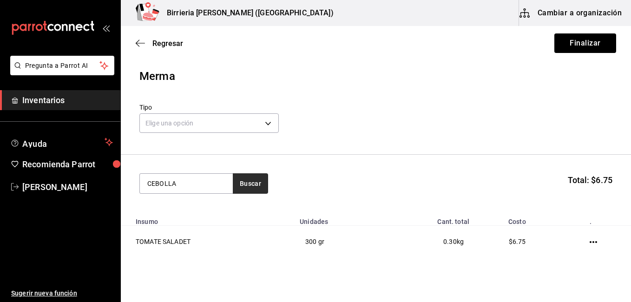 Image resolution: width=631 pixels, height=302 pixels. What do you see at coordinates (517, 219) in the screenshot?
I see `th: Costo` at bounding box center [517, 219].